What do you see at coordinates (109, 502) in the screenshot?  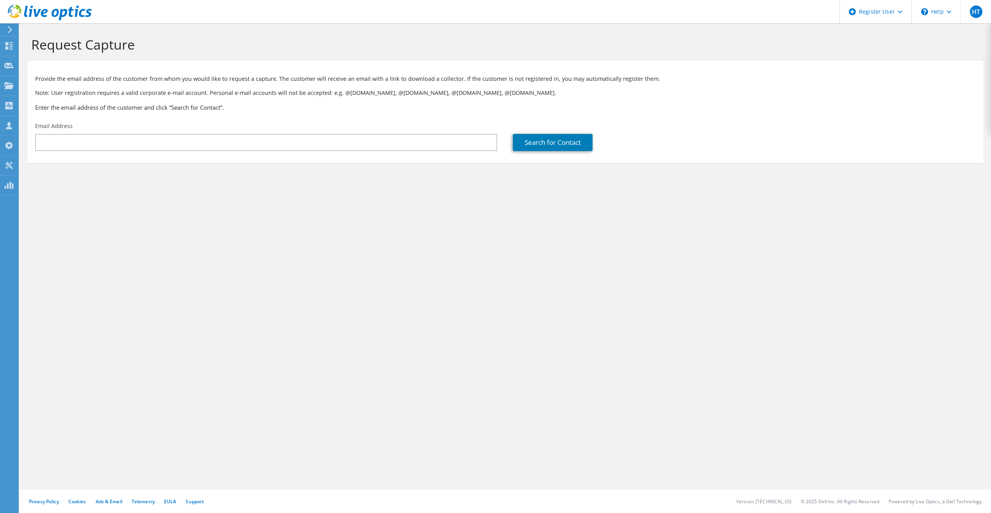 I see `a: Ads & Email` at bounding box center [109, 502].